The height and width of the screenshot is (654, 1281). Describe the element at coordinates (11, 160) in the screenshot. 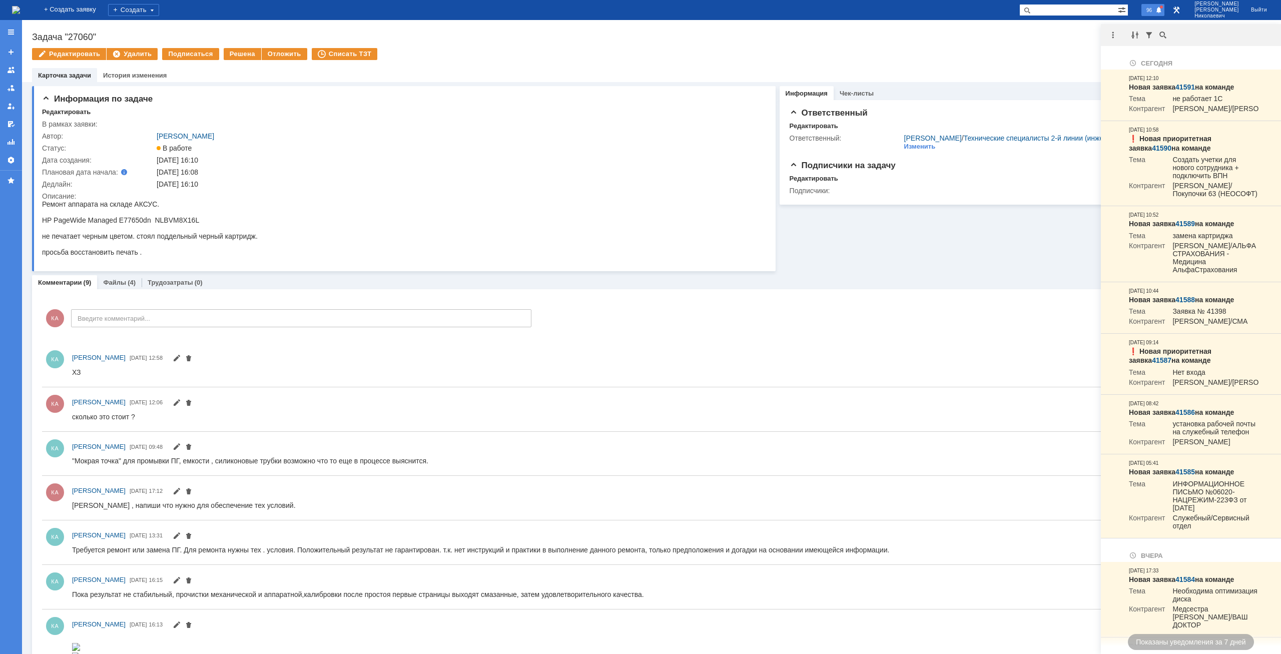

I see `a: Настройки` at that location.